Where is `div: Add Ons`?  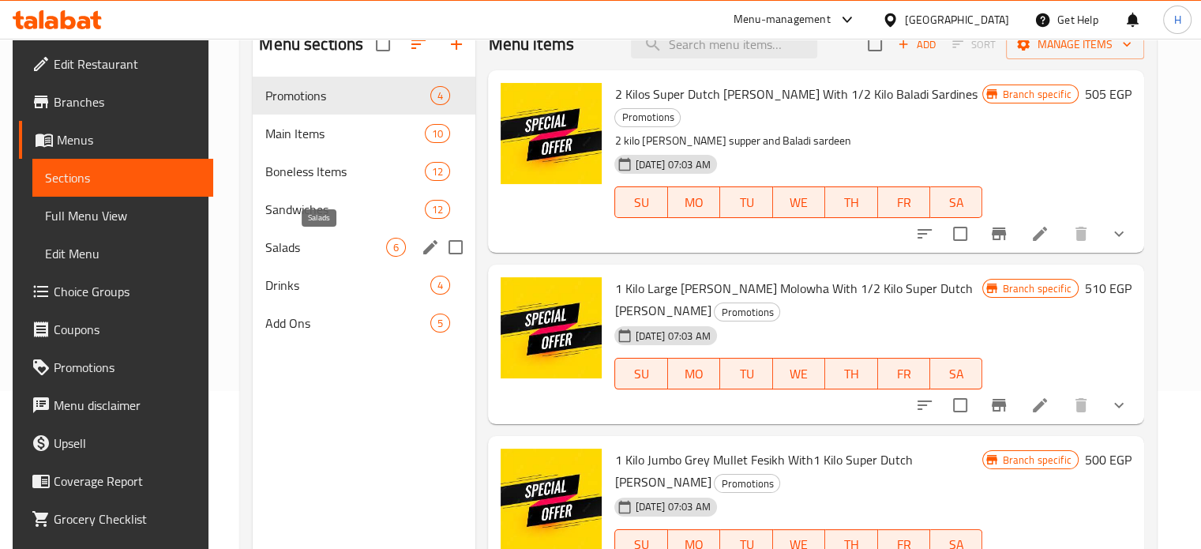
div: Add Ons is located at coordinates (347, 323).